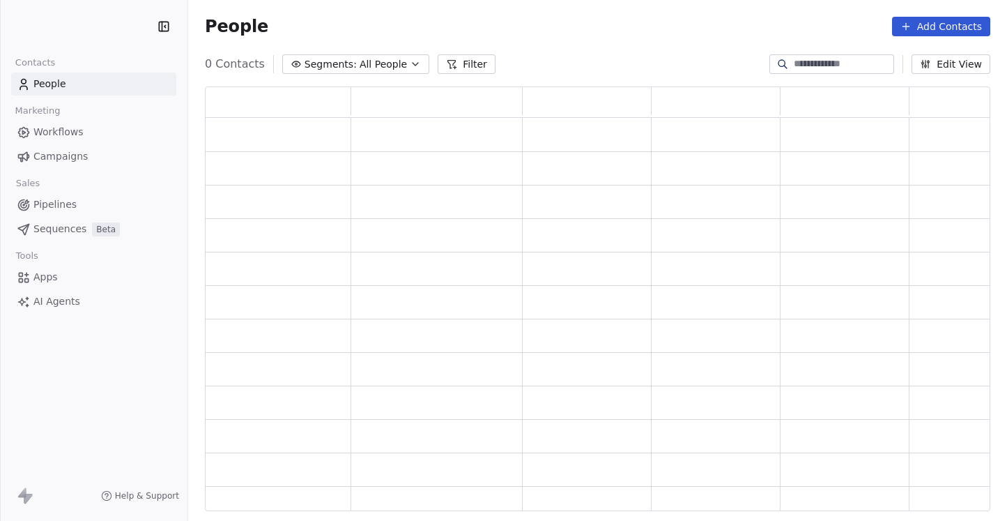 The image size is (1007, 521). I want to click on span: Segments:, so click(330, 64).